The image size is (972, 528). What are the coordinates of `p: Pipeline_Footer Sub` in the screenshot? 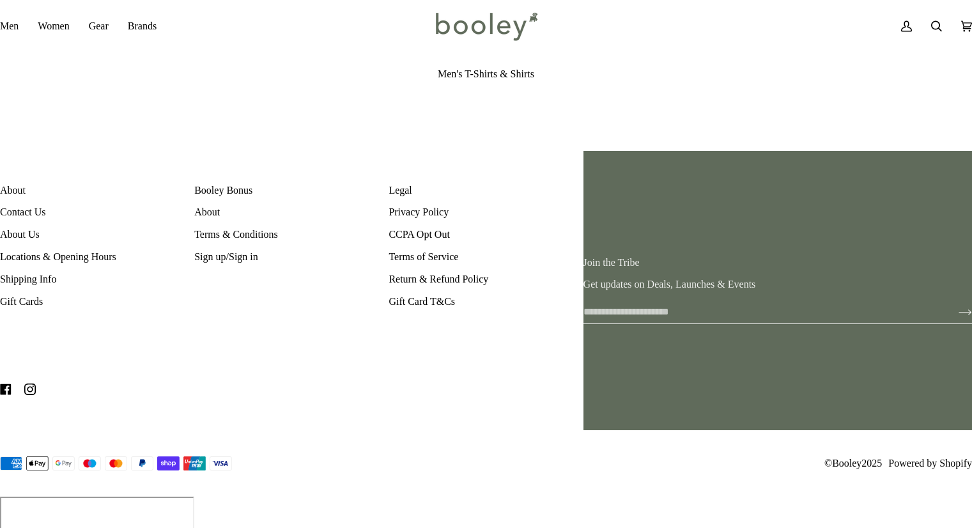 It's located at (486, 194).